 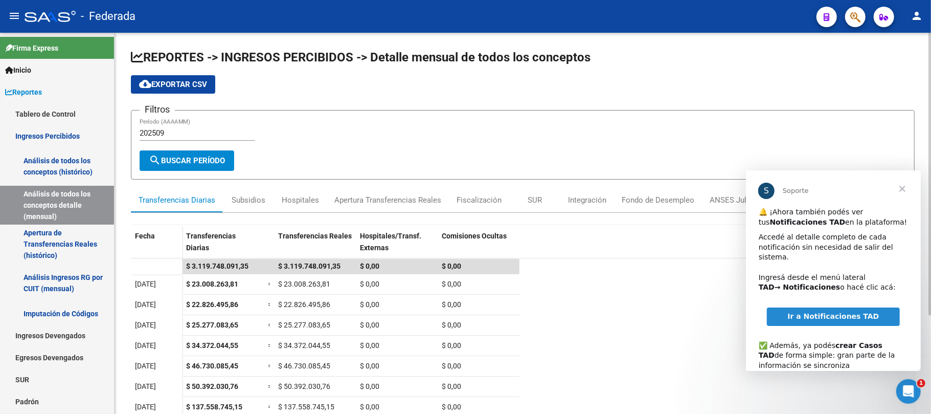 I want to click on button: Exportar CSV, so click(x=173, y=84).